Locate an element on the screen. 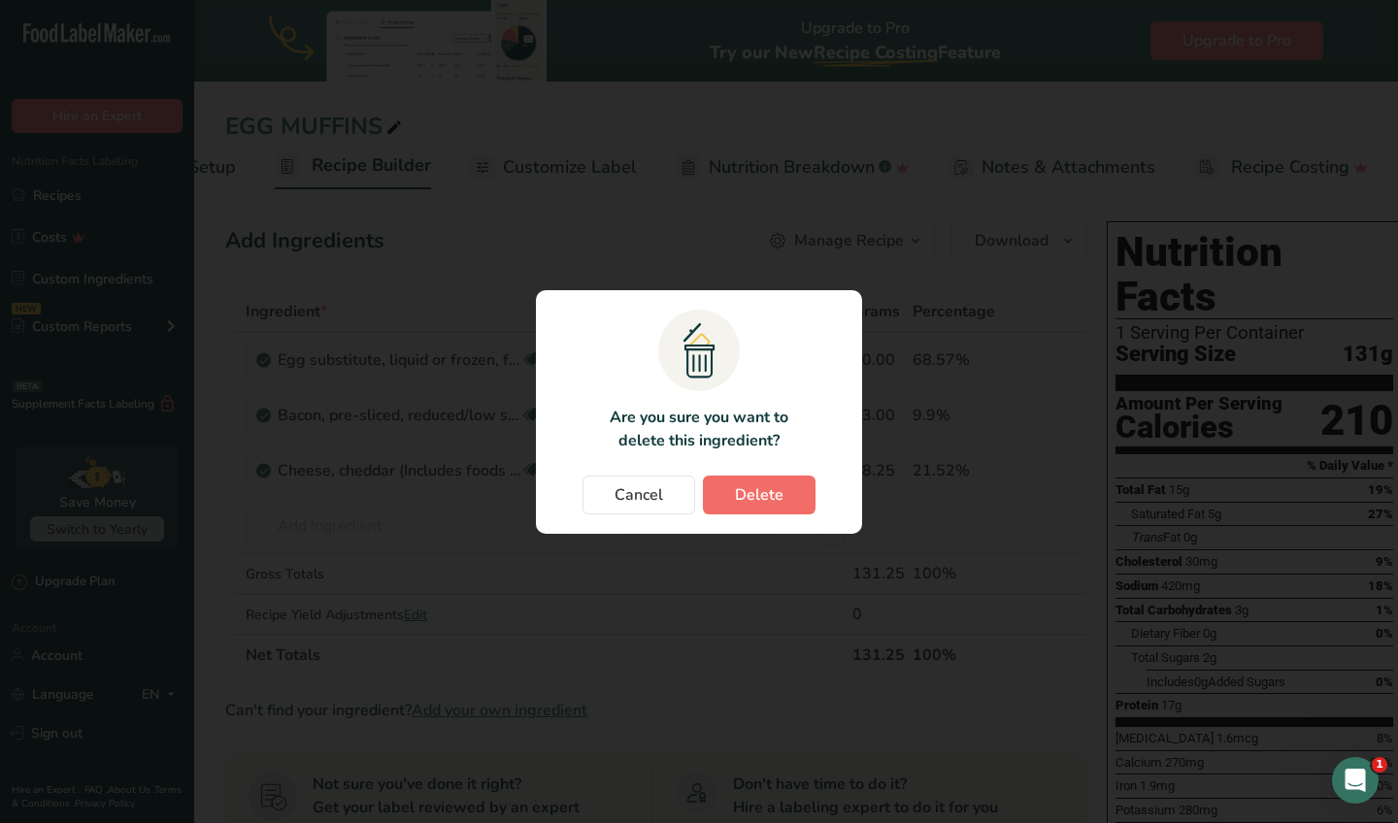  span: 1 is located at coordinates (1380, 765).